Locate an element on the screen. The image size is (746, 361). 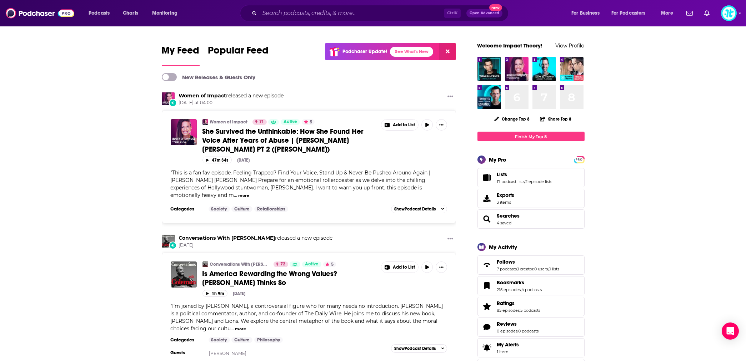
a: Popular Feed is located at coordinates (239, 55).